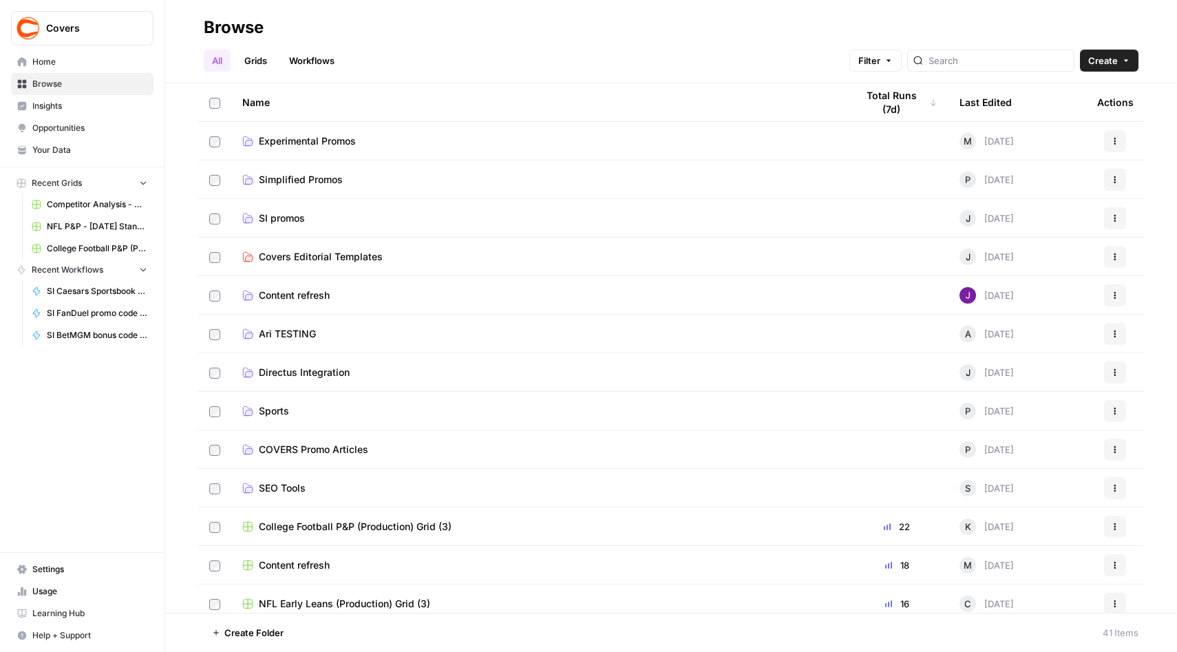 Image resolution: width=1177 pixels, height=652 pixels. Describe the element at coordinates (274, 411) in the screenshot. I see `span: Sports` at that location.